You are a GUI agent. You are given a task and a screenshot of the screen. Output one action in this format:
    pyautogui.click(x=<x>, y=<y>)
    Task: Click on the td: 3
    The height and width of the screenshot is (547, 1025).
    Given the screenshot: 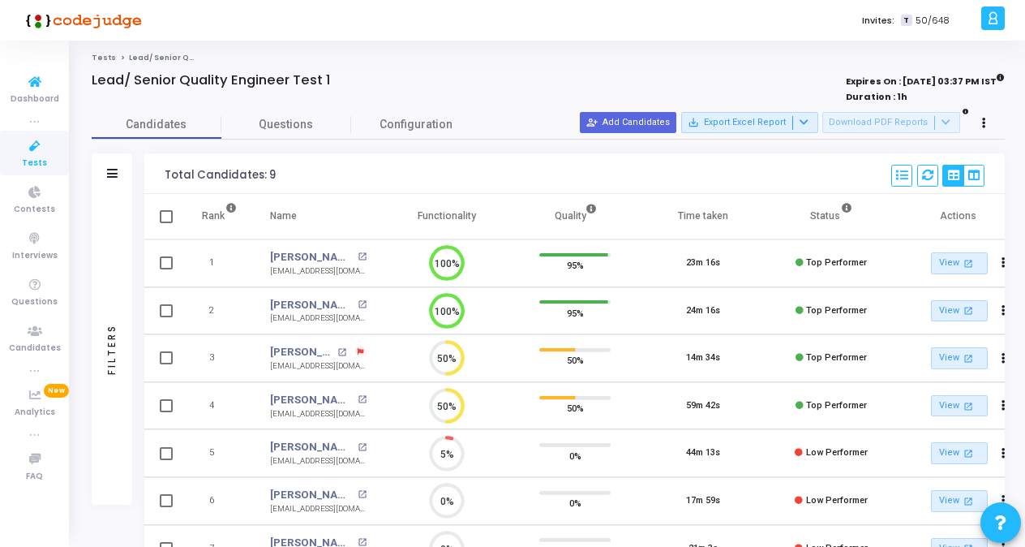 What is the action you would take?
    pyautogui.click(x=219, y=358)
    